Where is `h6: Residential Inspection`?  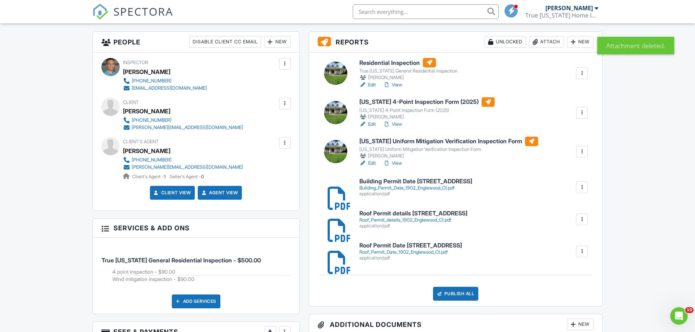
h6: Residential Inspection is located at coordinates (408, 63).